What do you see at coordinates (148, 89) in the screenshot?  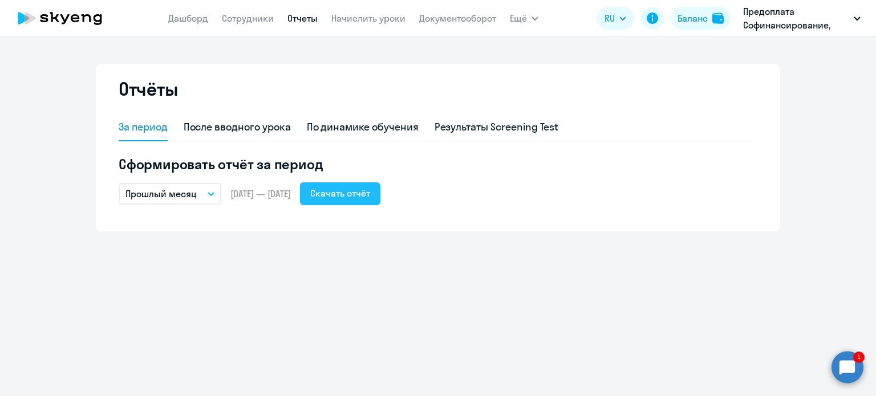 I see `h2: Отчёты` at bounding box center [148, 89].